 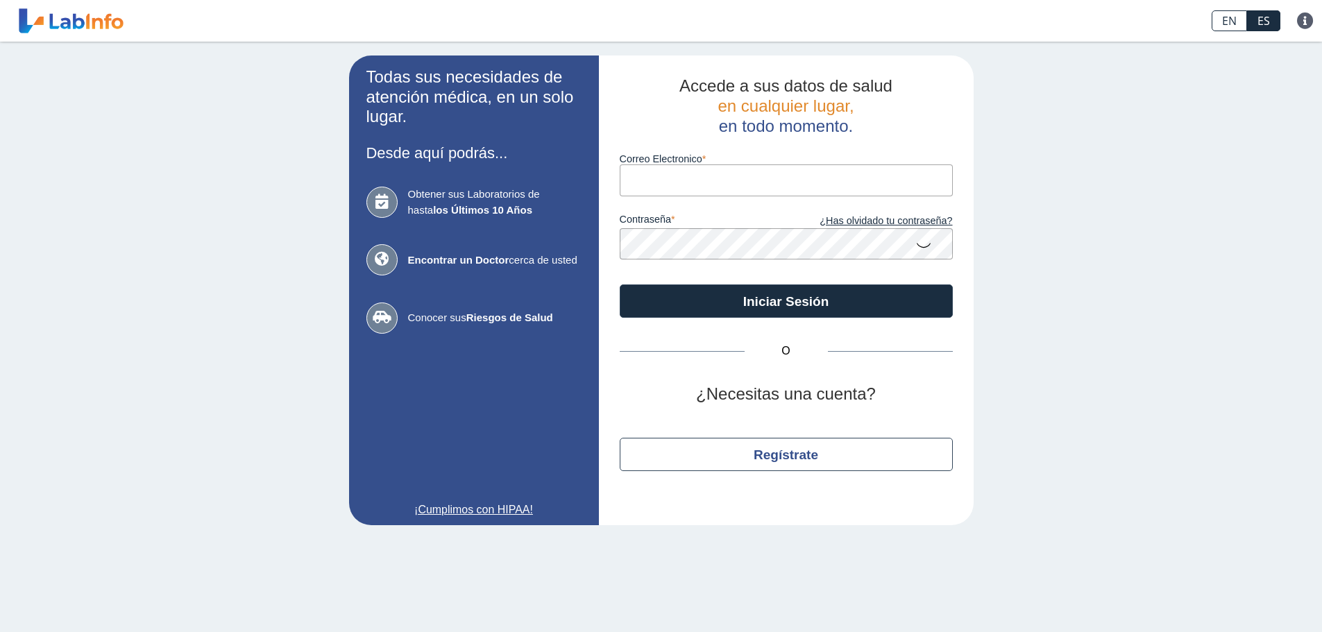 What do you see at coordinates (474, 510) in the screenshot?
I see `a: ¡Cumplimos con HIPAA!` at bounding box center [474, 510].